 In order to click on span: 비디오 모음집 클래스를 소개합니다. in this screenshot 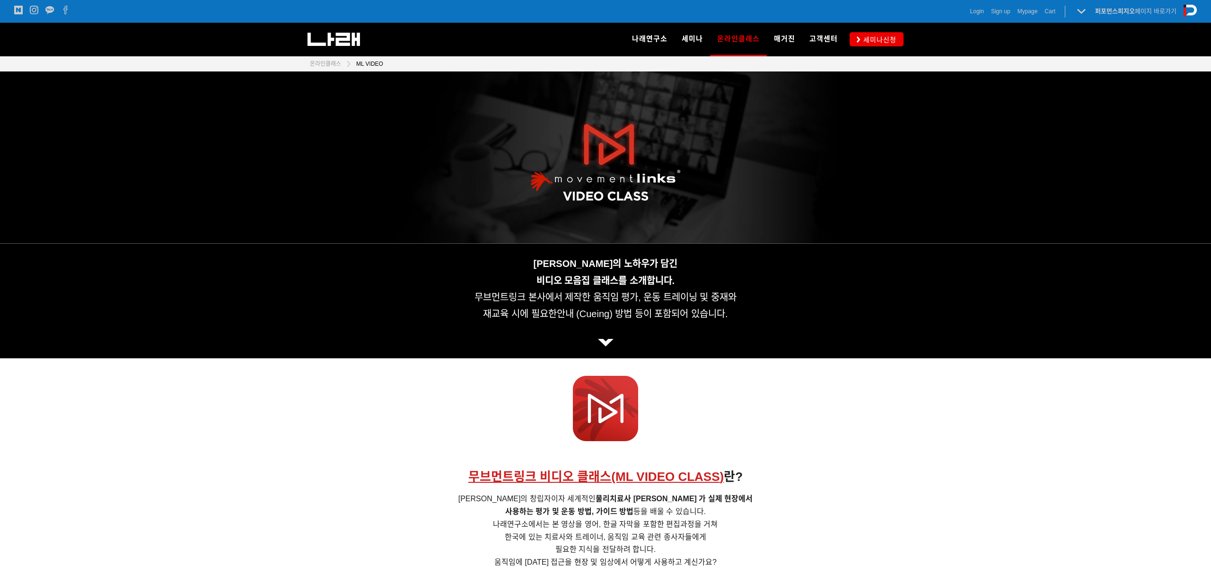, I will do `click(606, 281)`.